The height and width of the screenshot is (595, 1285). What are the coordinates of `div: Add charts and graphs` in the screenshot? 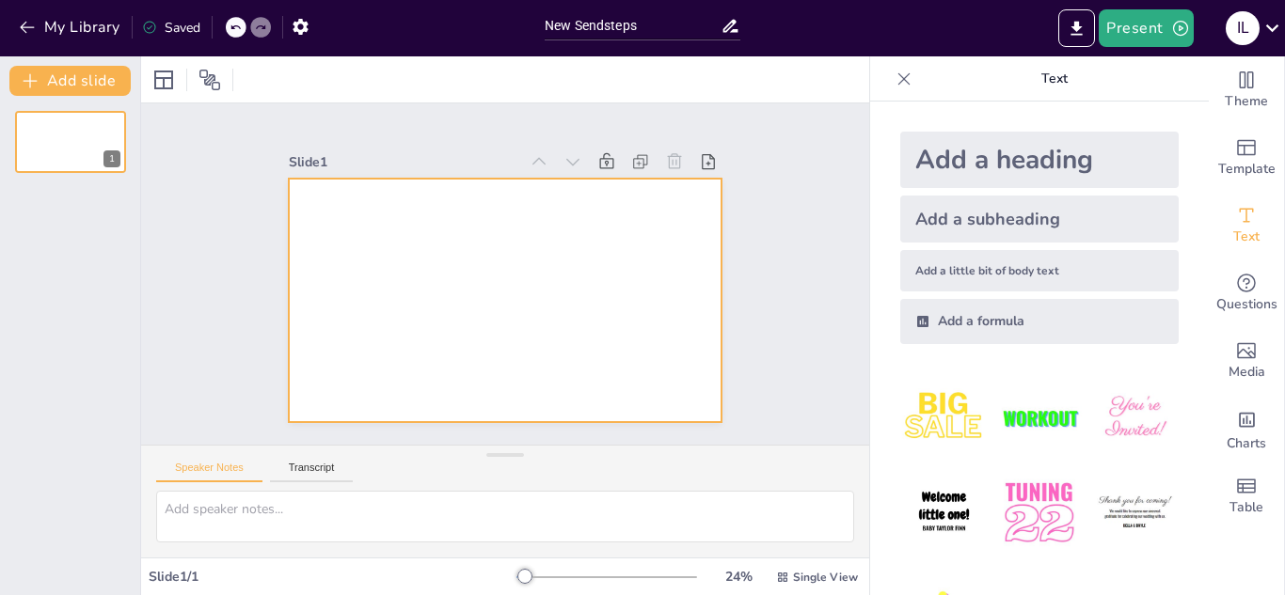 It's located at (1246, 429).